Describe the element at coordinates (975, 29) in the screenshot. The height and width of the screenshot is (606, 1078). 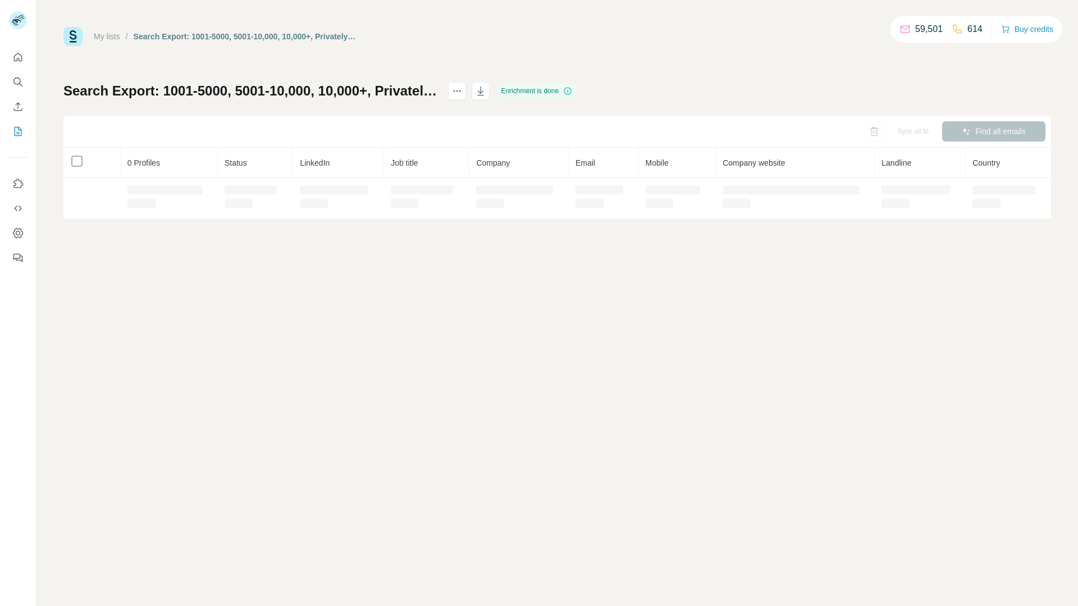
I see `p: 614` at that location.